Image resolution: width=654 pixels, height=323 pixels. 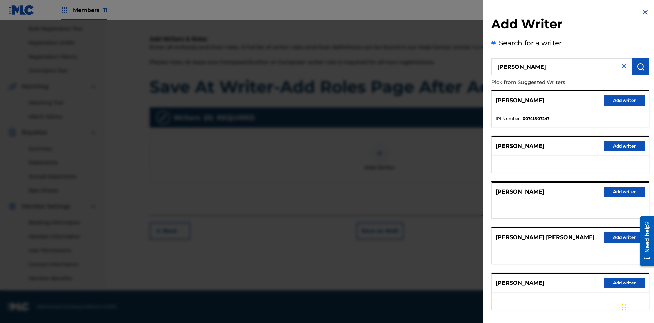 What do you see at coordinates (90, 10) in the screenshot?
I see `span: Members` at bounding box center [90, 10].